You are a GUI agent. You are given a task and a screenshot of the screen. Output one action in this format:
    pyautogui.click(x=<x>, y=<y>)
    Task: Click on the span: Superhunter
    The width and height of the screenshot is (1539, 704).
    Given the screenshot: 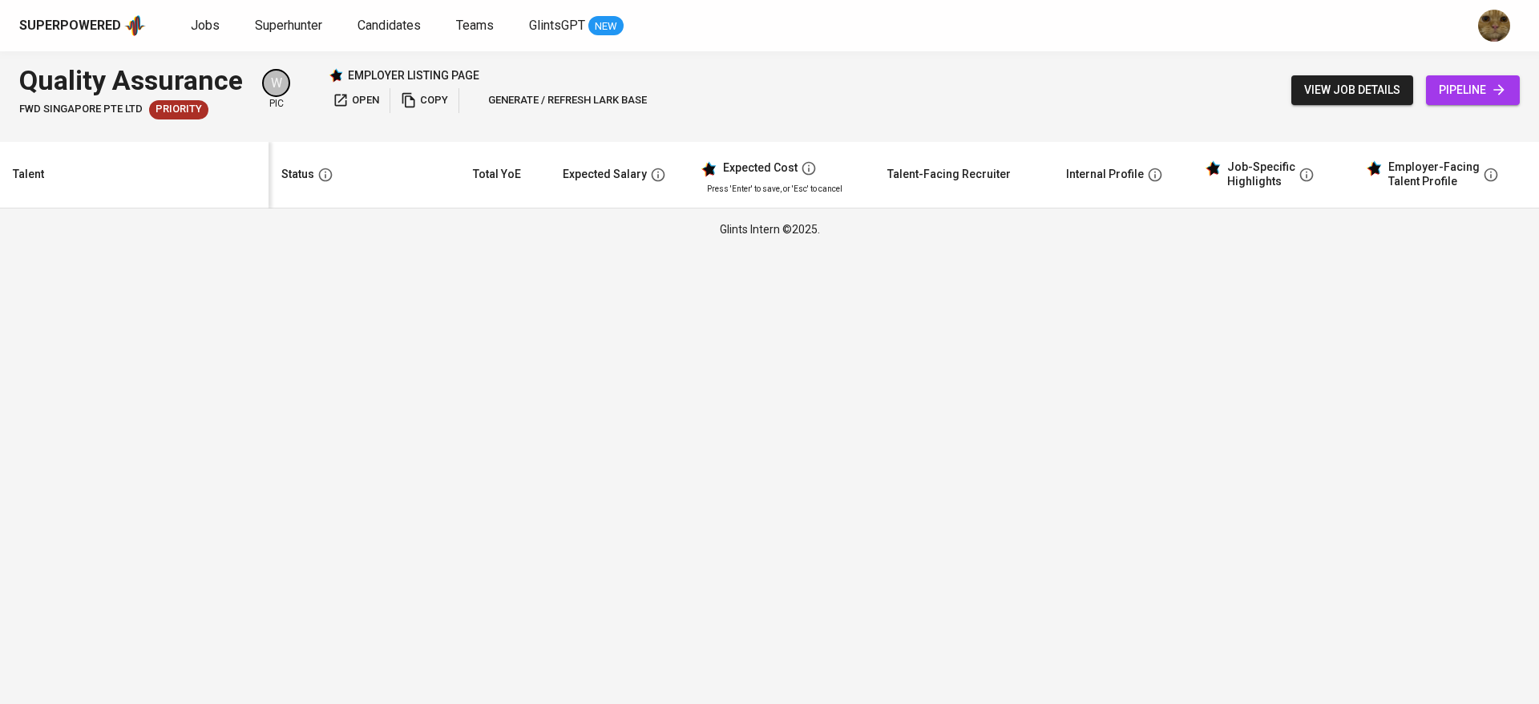 What is the action you would take?
    pyautogui.click(x=289, y=25)
    